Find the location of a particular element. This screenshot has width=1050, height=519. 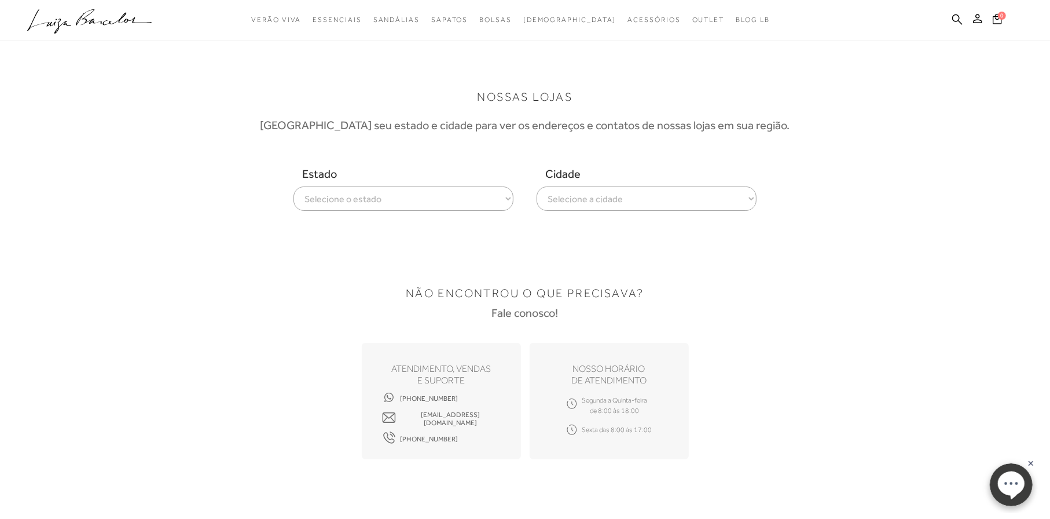

span: 0 is located at coordinates (1002, 16).